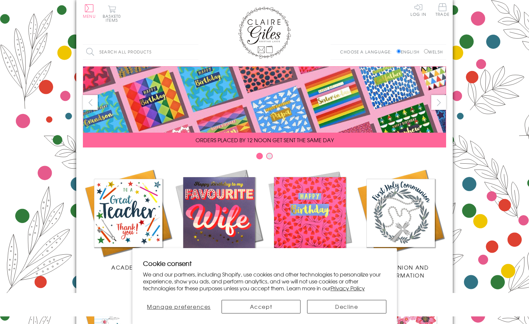 This screenshot has height=324, width=529. Describe the element at coordinates (439, 102) in the screenshot. I see `button: next` at that location.